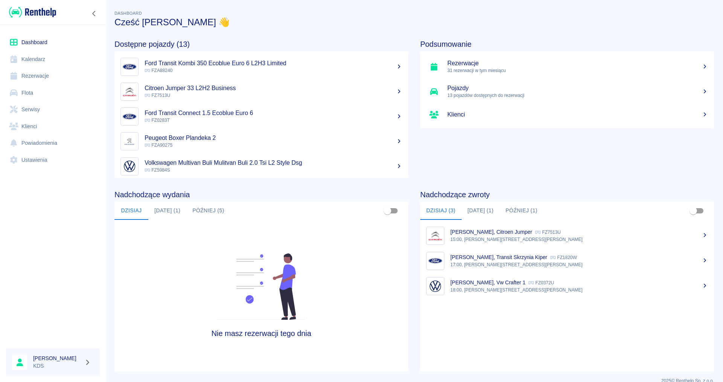 The width and height of the screenshot is (723, 382). What do you see at coordinates (262, 141) in the screenshot?
I see `a: ImagePeugeot Boxer Plandeka 2 FZA90275` at bounding box center [262, 141].